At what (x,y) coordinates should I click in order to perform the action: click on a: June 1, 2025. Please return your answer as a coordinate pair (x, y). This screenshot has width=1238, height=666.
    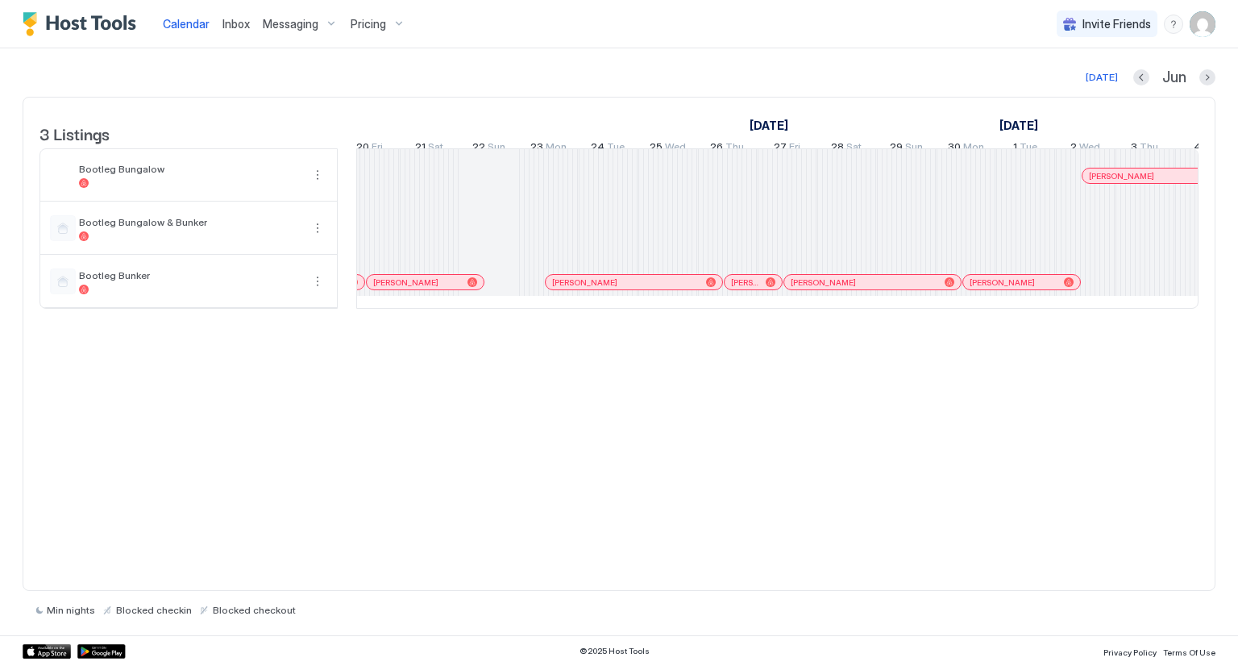
    Looking at the image, I should click on (769, 125).